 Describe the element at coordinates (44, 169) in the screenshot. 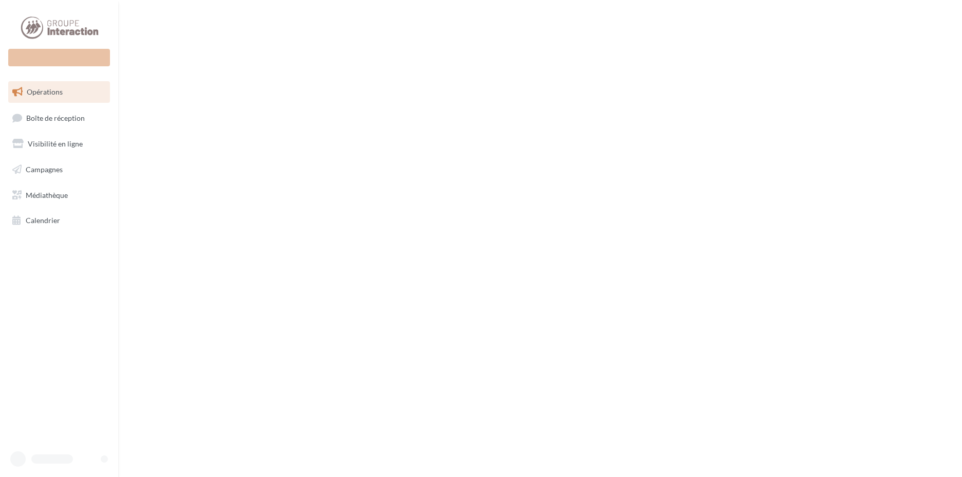

I see `span: Campagnes` at that location.